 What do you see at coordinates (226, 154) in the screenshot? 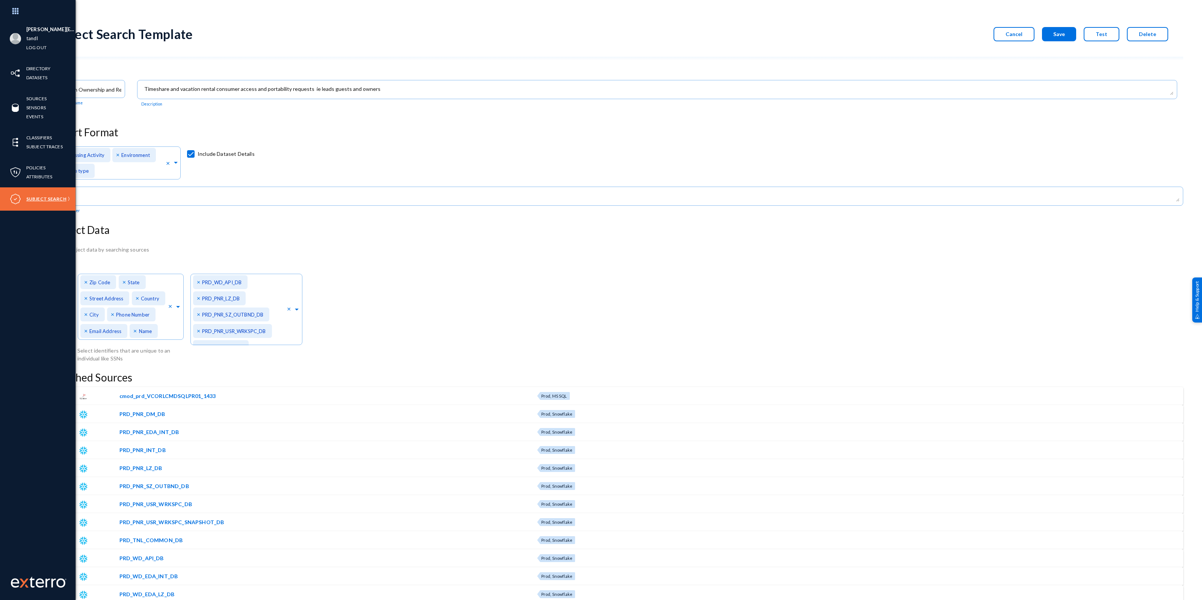
I see `span: Include Dataset Details` at bounding box center [226, 154].